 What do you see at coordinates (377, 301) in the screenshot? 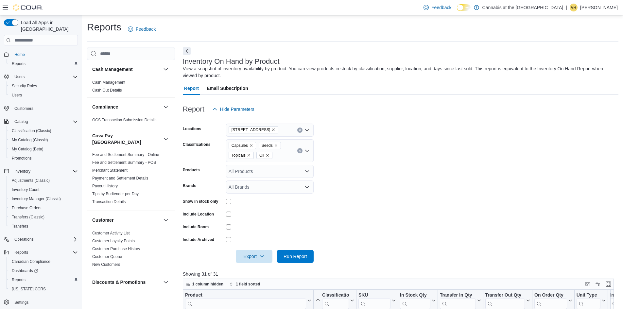
I see `button: SKU` at bounding box center [377, 301].